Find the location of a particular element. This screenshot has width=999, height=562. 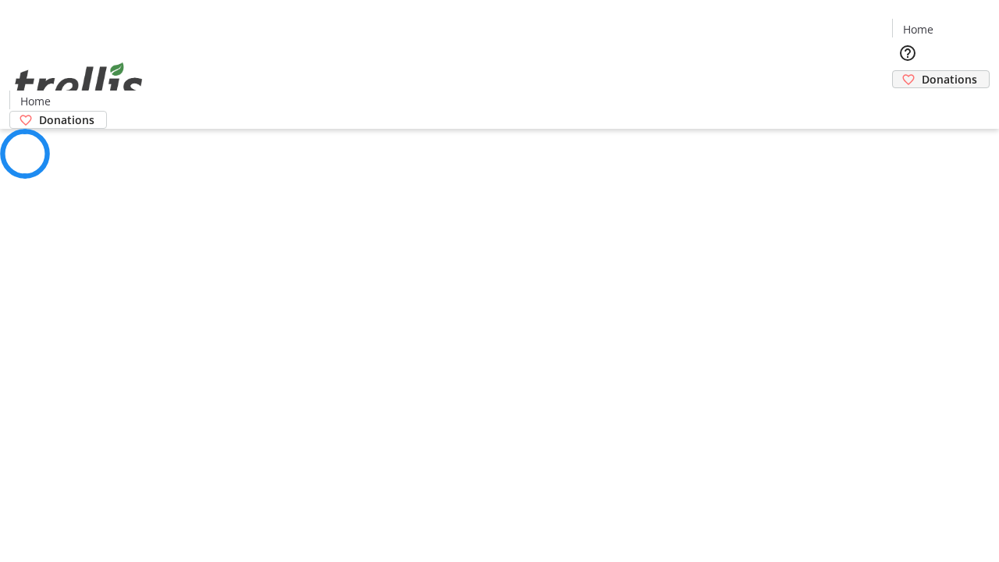

img: Orient E2E Organization 62PuBA5FJd's Logo is located at coordinates (79, 84).